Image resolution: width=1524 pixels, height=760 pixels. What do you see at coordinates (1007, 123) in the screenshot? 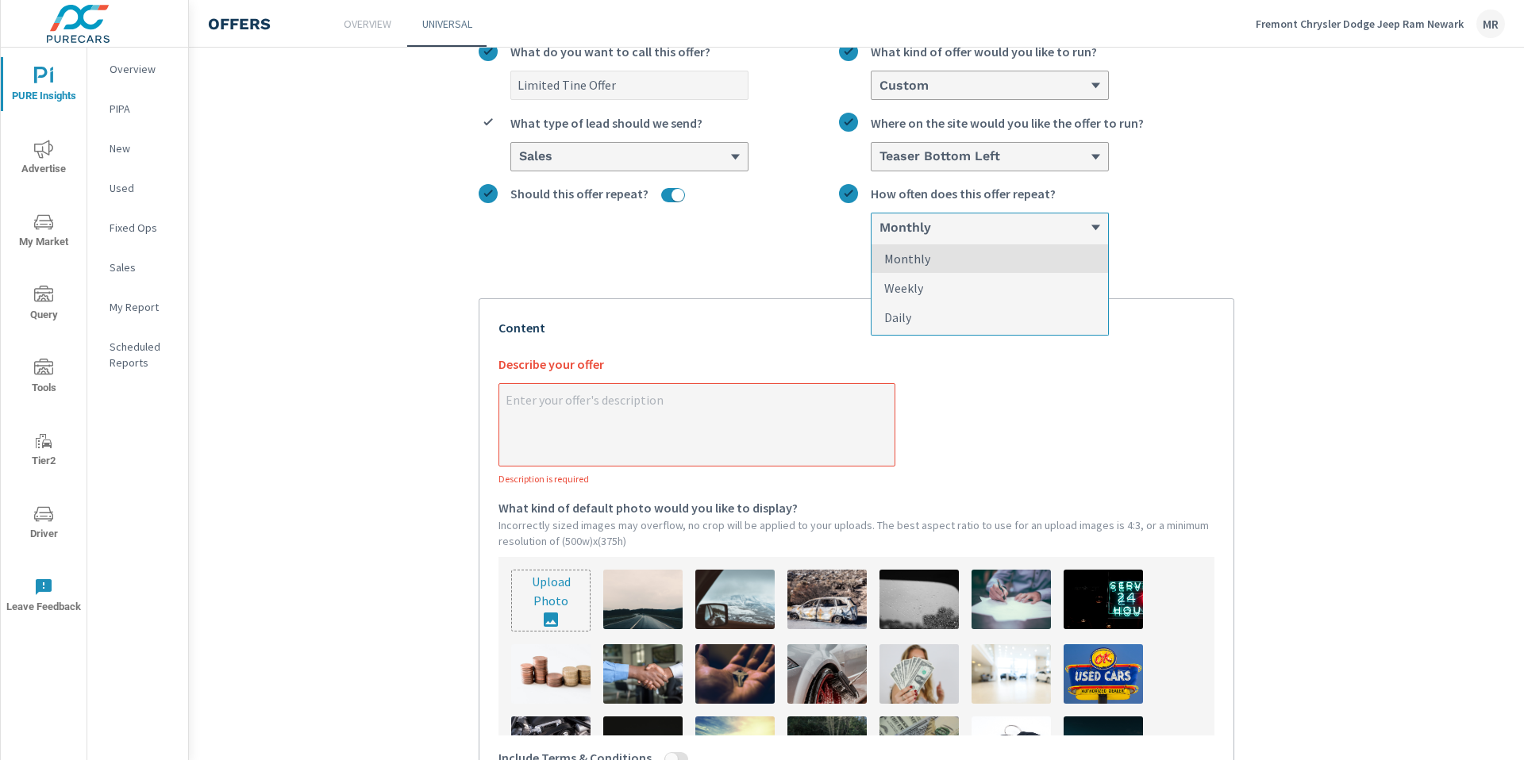
I see `span: Where on the site would you like the offer to run?` at bounding box center [1007, 123].